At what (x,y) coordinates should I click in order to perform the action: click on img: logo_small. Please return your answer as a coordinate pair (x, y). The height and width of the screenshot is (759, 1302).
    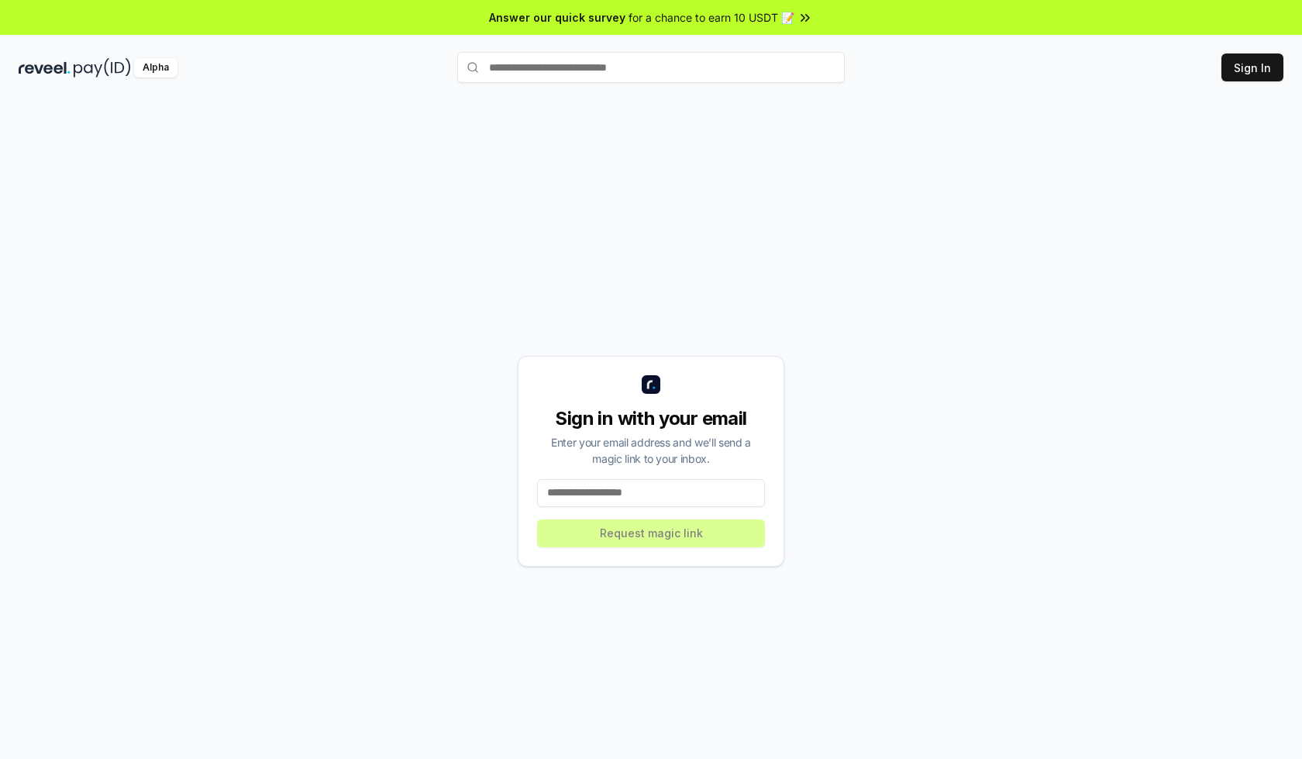
    Looking at the image, I should click on (651, 384).